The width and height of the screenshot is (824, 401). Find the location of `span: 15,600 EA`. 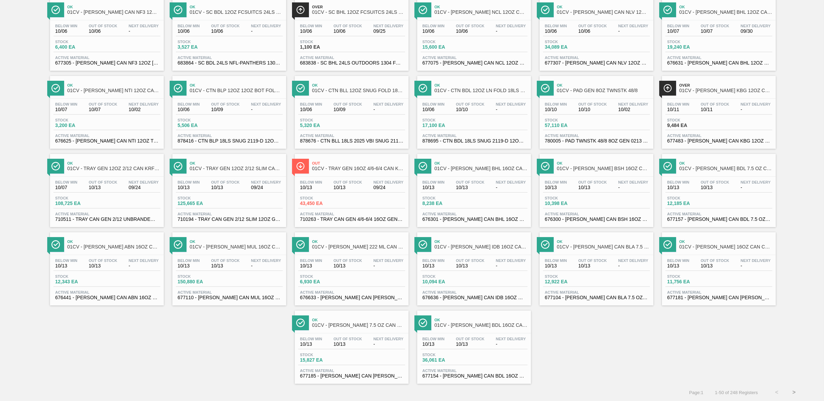

span: 15,600 EA is located at coordinates (447, 47).